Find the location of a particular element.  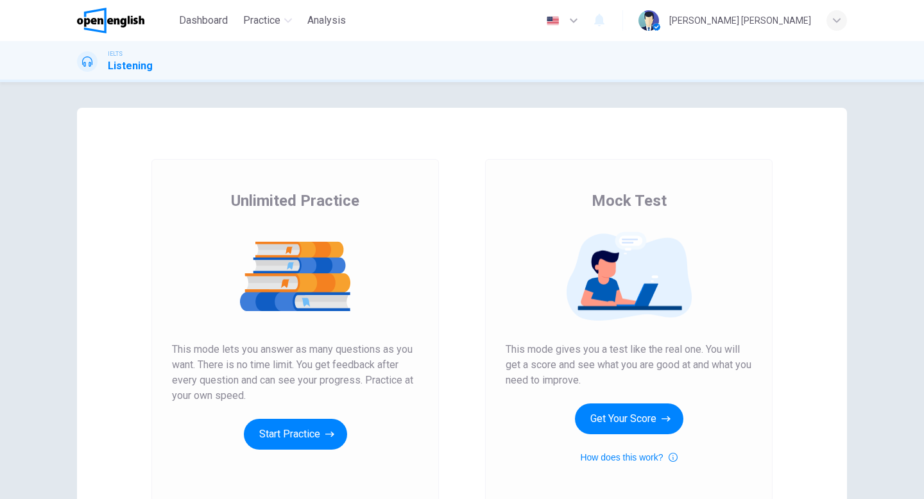

span: This mode gives you a test like the real one. You will get a score and see what you are good at a... is located at coordinates (629, 365).